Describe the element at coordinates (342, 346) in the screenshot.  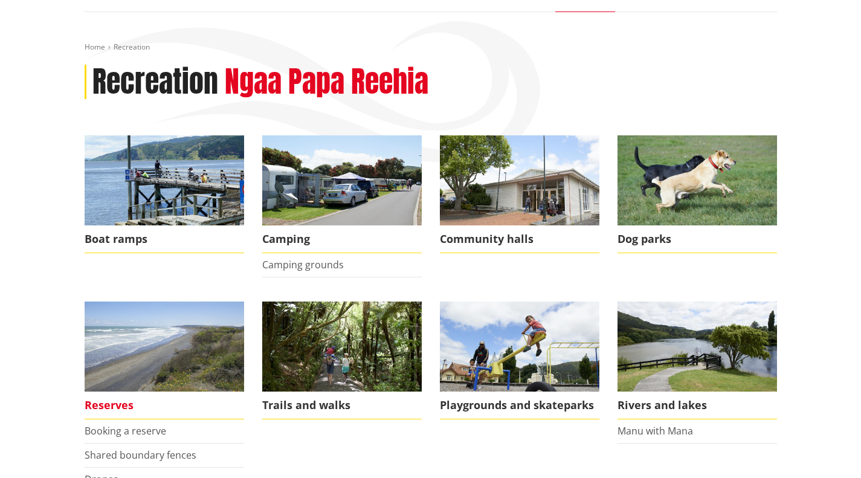
I see `img: Bridal Veil Falls` at that location.